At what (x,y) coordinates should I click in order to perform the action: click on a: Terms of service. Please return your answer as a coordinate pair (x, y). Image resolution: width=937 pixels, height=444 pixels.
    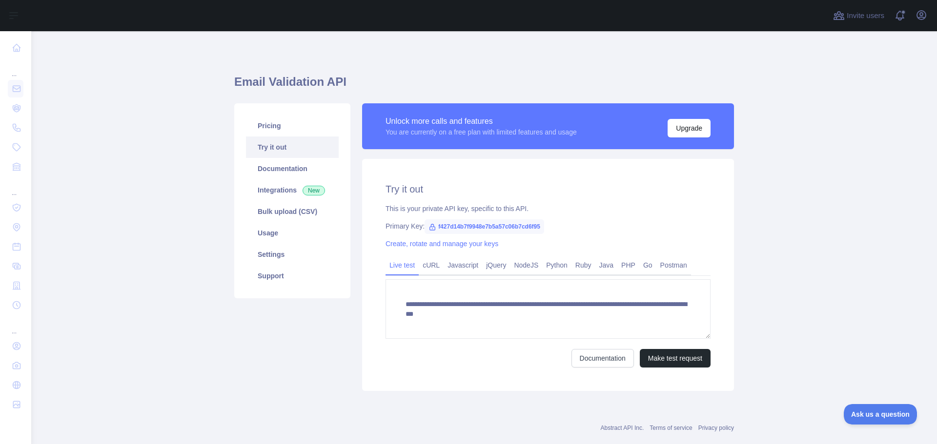
    Looking at the image, I should click on (670, 428).